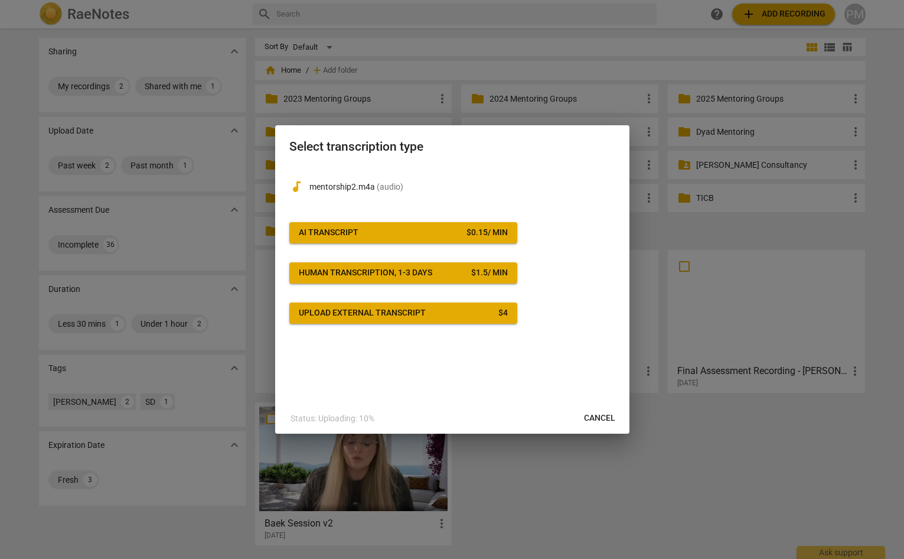 This screenshot has height=559, width=904. What do you see at coordinates (296, 187) in the screenshot?
I see `span: audiotrack` at bounding box center [296, 187].